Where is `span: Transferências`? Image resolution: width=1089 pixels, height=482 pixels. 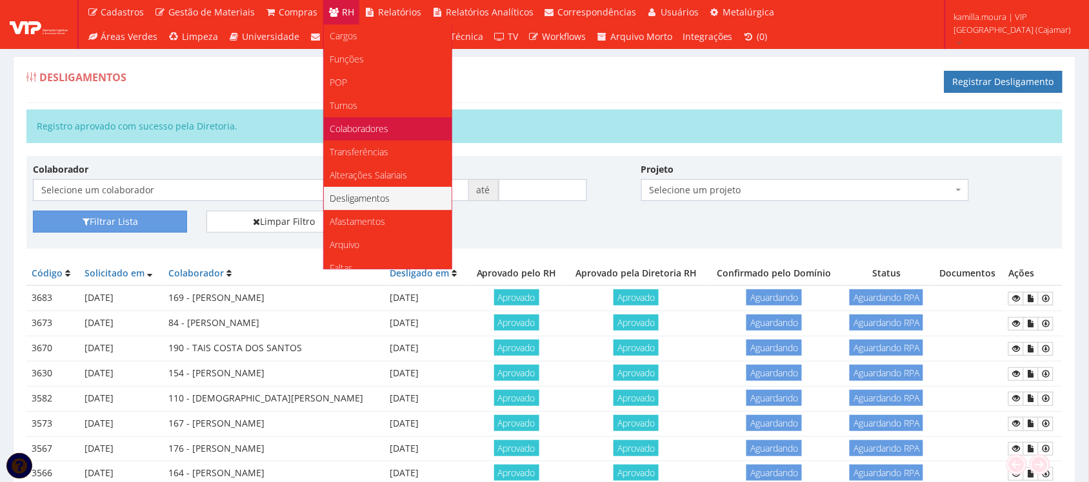
span: Transferências is located at coordinates (359, 152).